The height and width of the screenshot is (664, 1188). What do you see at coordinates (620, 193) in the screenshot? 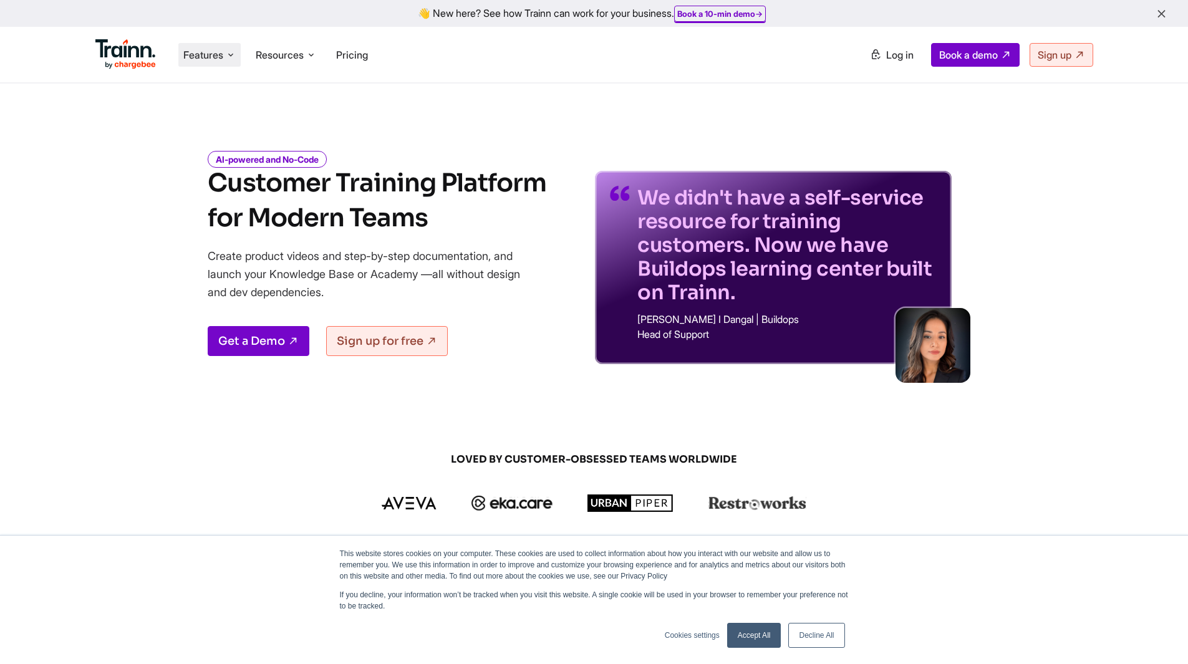
I see `img: quotes-purple.41a7099.svg` at bounding box center [620, 193].